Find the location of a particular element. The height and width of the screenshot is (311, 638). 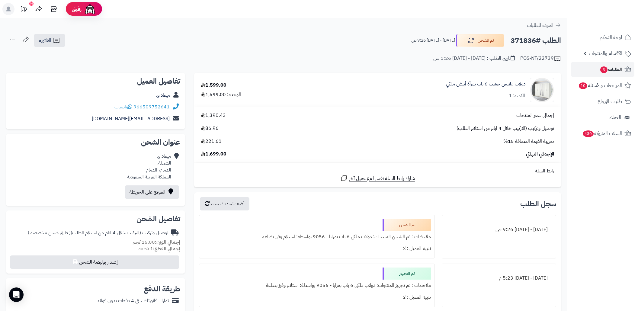

div: تم التجهيز is located at coordinates (407, 274).